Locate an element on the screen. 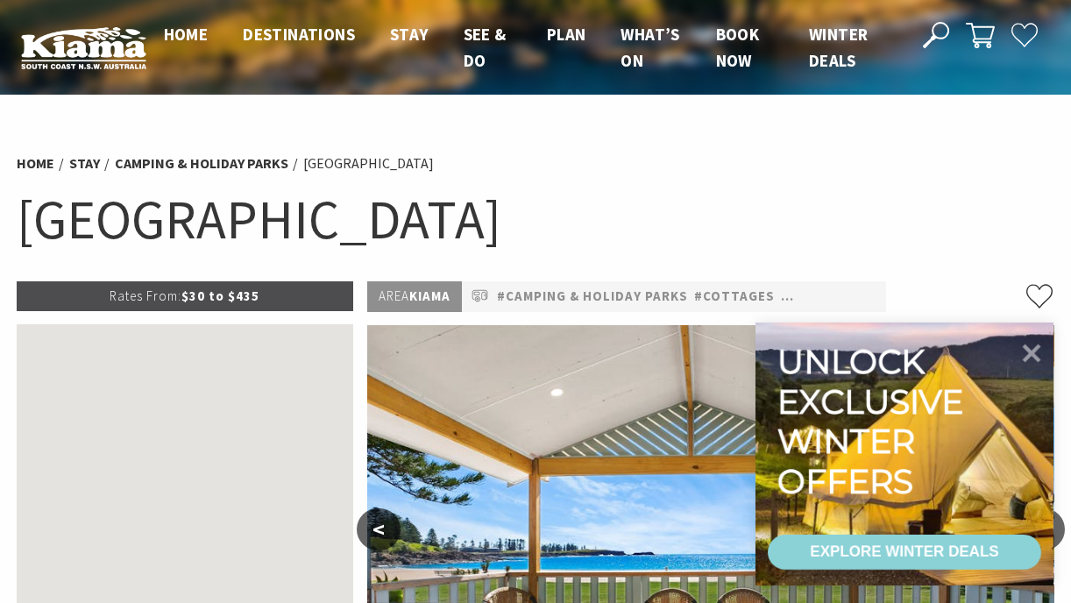 The height and width of the screenshot is (603, 1071). p: Kiama is located at coordinates (415, 296).